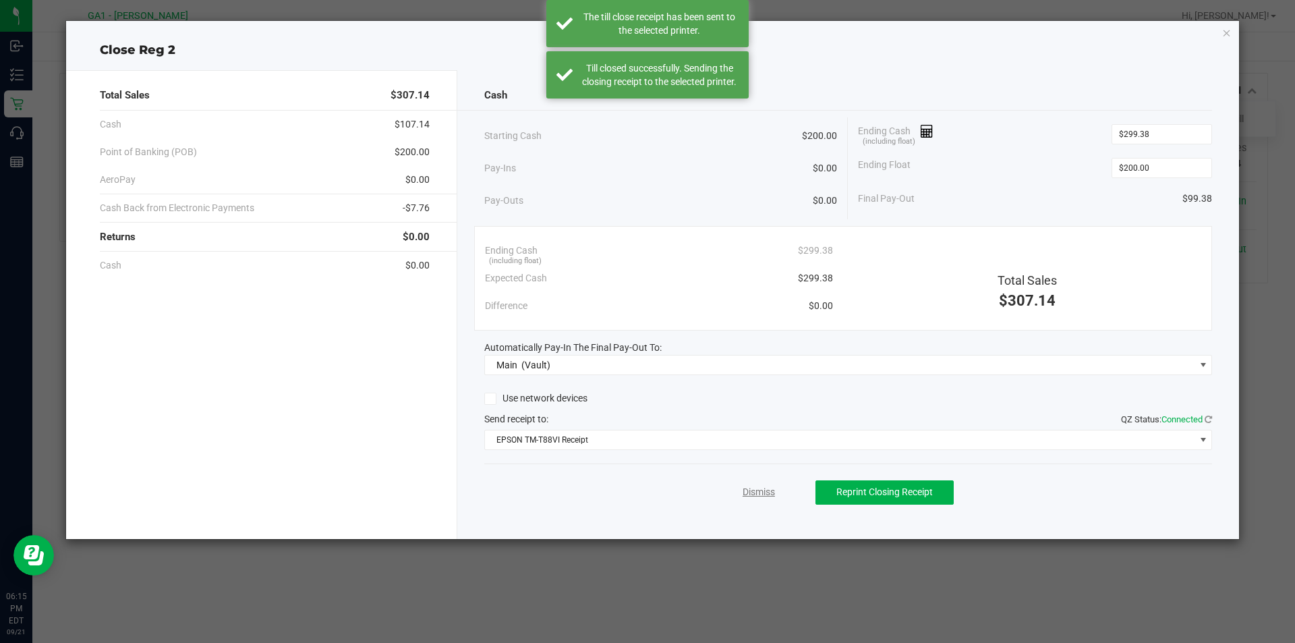 This screenshot has width=1295, height=643. I want to click on span: $107.14, so click(412, 124).